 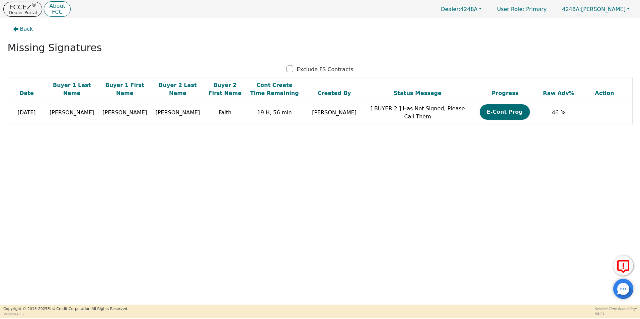 What do you see at coordinates (450, 9) in the screenshot?
I see `span: Dealer:` at bounding box center [450, 9].